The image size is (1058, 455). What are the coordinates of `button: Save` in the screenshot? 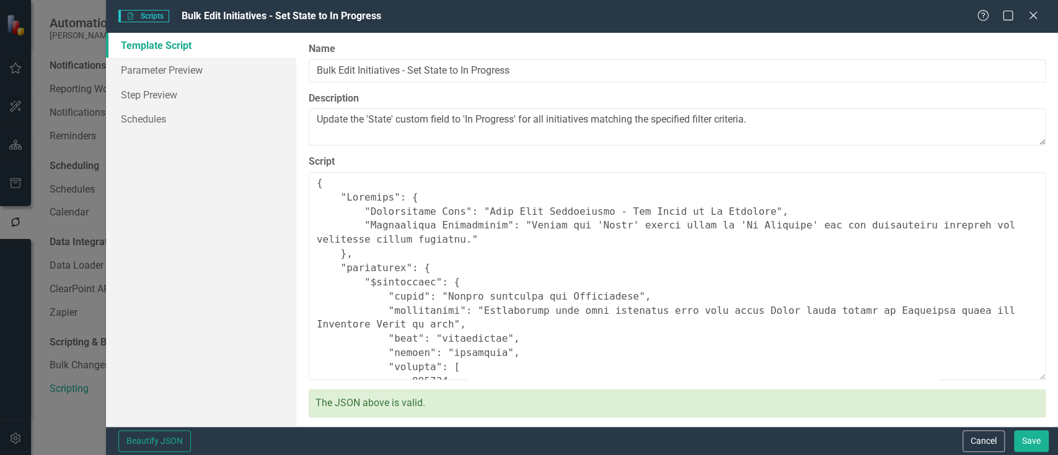 It's located at (1031, 441).